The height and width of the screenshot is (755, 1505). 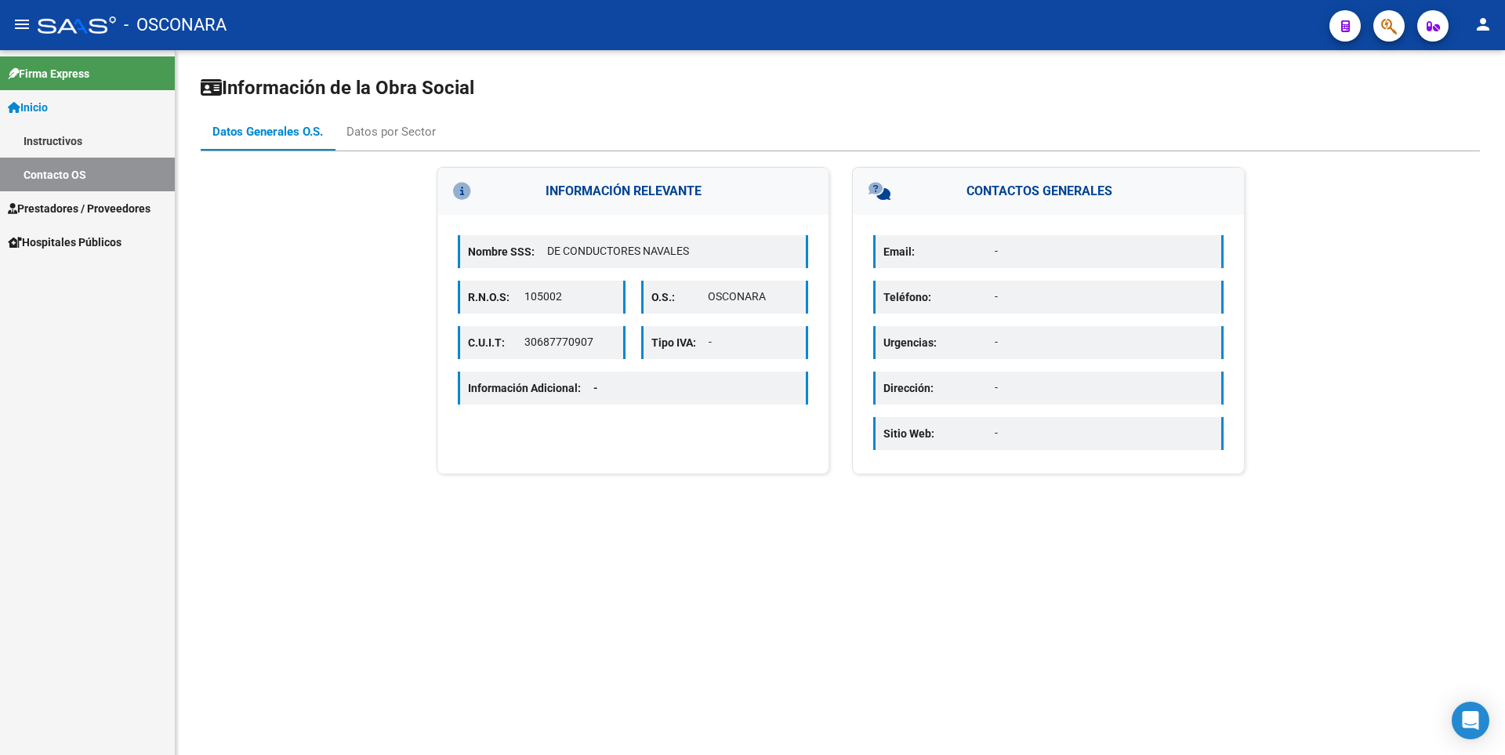 I want to click on h3: CONTACTOS GENERALES, so click(x=1048, y=191).